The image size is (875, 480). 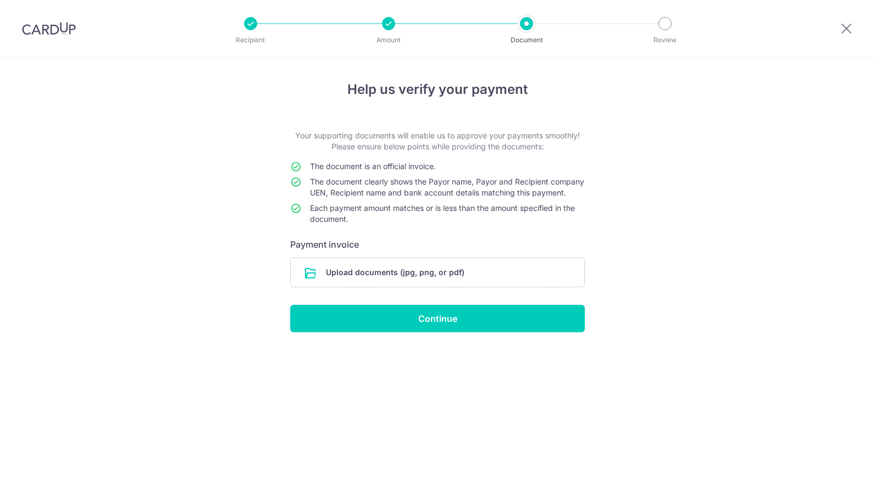 I want to click on img: CardUp, so click(x=49, y=29).